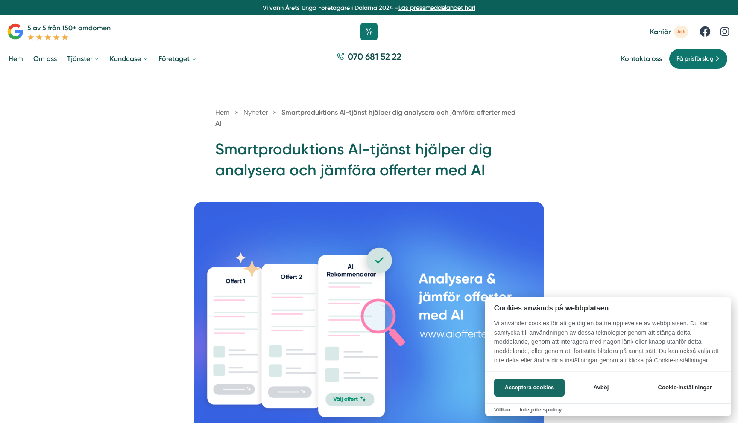 The width and height of the screenshot is (738, 423). Describe the element at coordinates (529, 388) in the screenshot. I see `button: Acceptera cookies` at that location.